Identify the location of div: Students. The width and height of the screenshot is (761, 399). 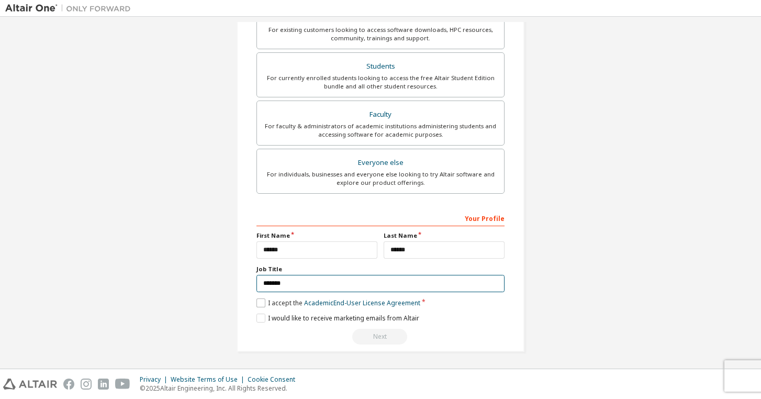
(380, 66).